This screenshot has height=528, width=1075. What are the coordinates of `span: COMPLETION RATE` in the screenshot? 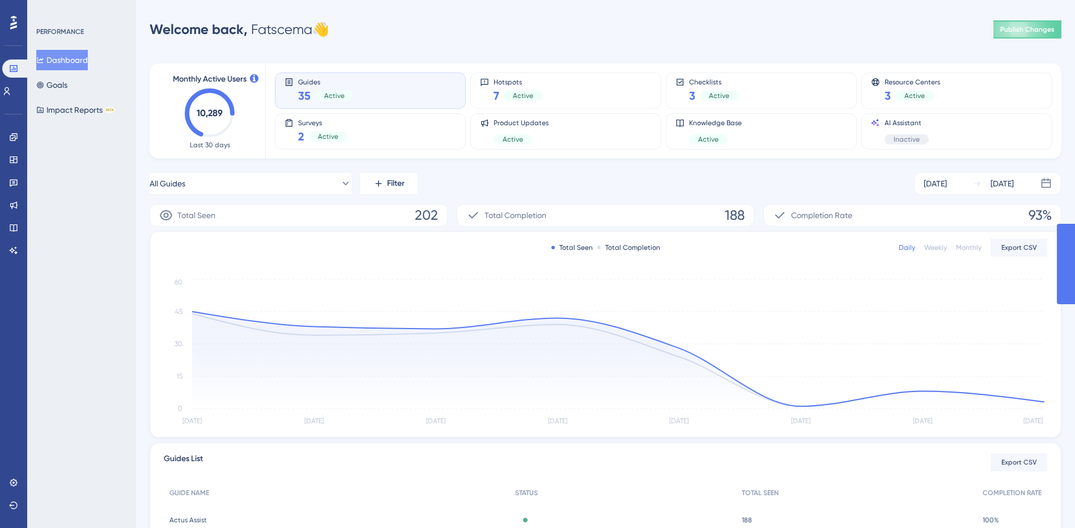 It's located at (1012, 493).